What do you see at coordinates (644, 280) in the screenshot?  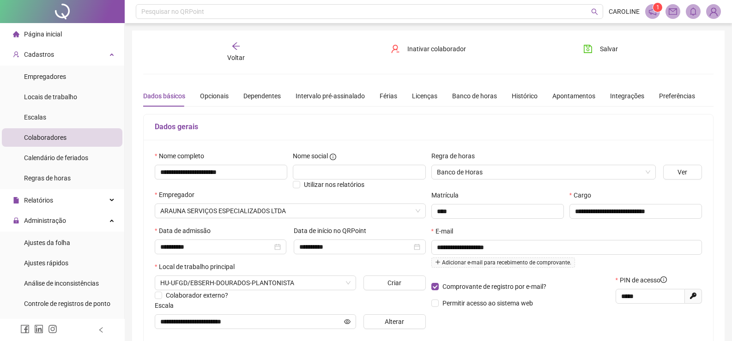 I see `span: PIN de acesso` at bounding box center [644, 280].